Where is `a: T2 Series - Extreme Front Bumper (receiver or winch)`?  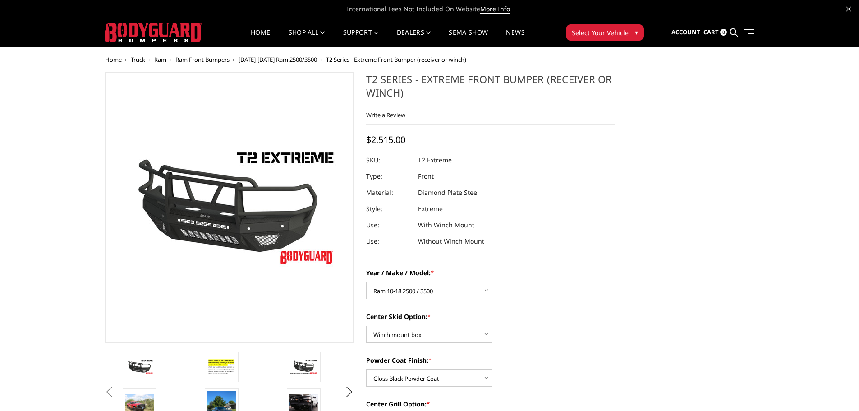
a: T2 Series - Extreme Front Bumper (receiver or winch) is located at coordinates (229, 207).